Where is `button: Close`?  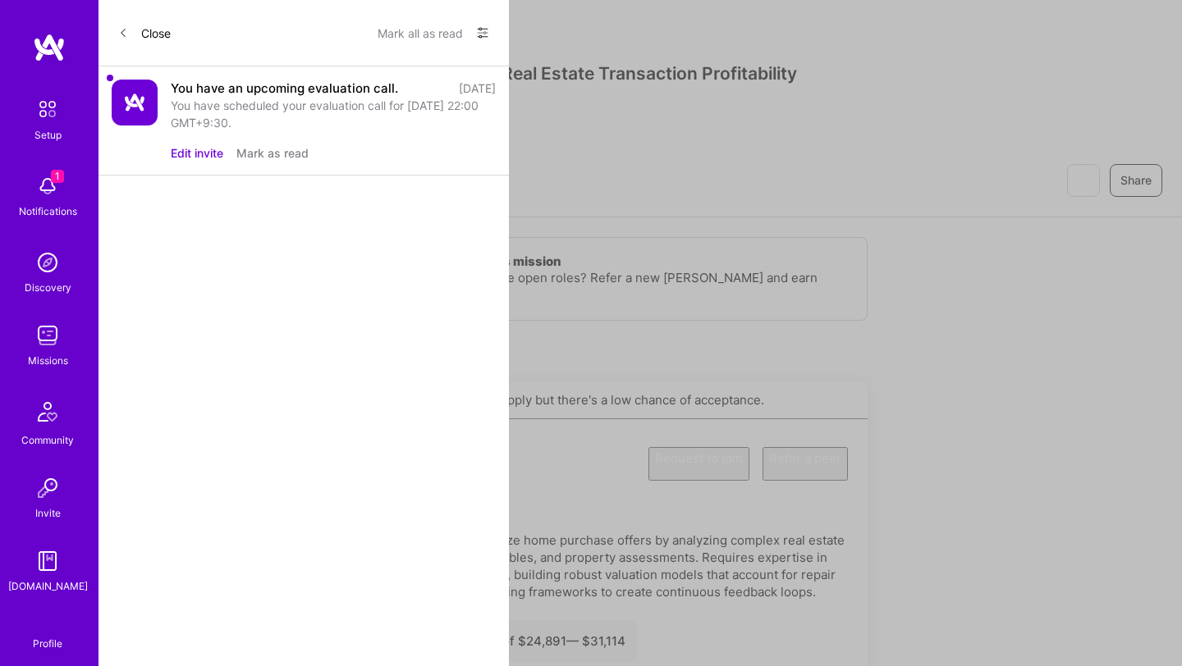 button: Close is located at coordinates (144, 33).